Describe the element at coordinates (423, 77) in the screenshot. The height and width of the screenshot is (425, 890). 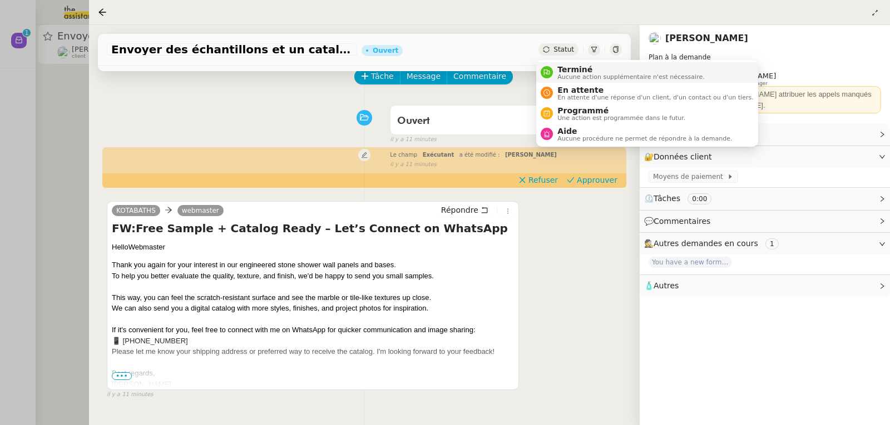
I see `button: Message` at that location.